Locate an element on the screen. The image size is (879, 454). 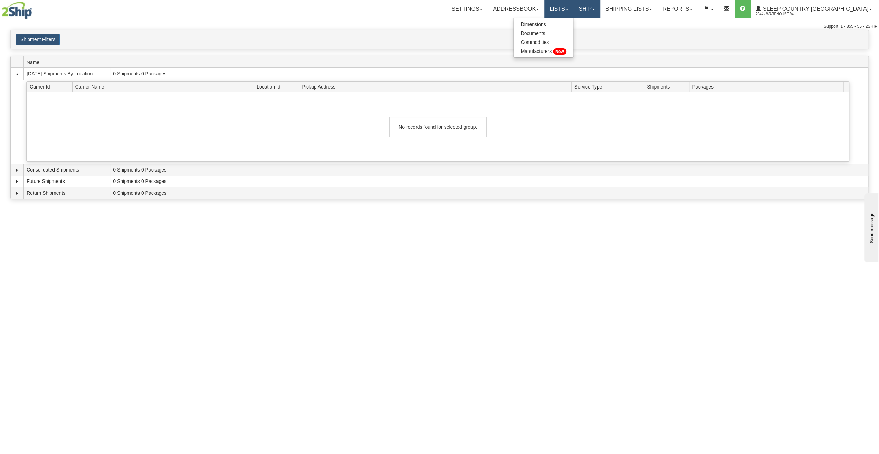
span: Pickup Address is located at coordinates (437, 86).